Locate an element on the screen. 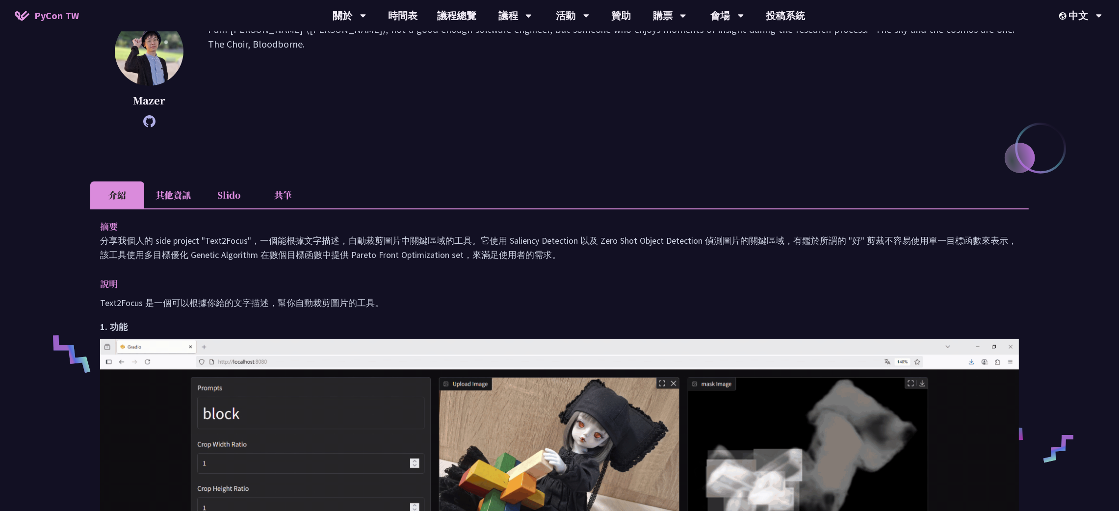 The width and height of the screenshot is (1119, 511). li: 共筆 is located at coordinates (283, 195).